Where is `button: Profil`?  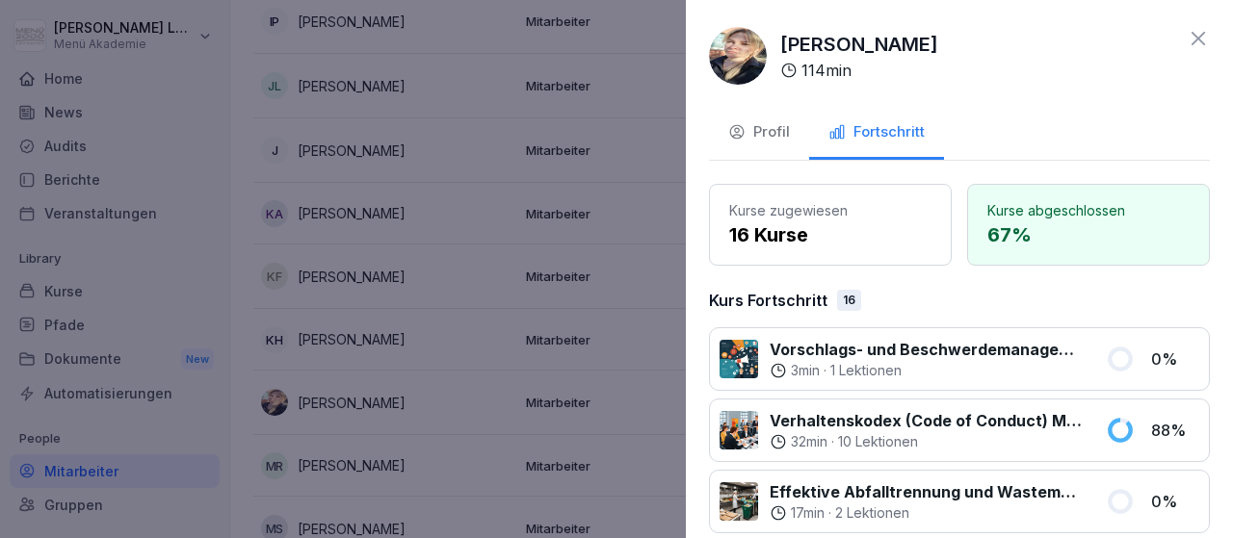
button: Profil is located at coordinates (759, 134).